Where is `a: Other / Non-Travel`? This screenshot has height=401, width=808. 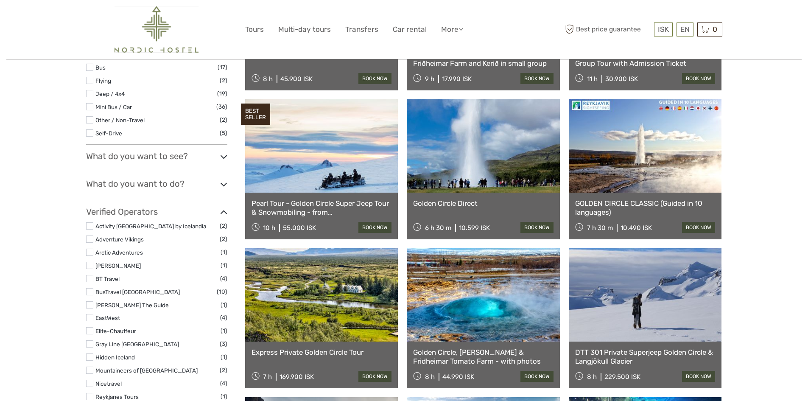 a: Other / Non-Travel is located at coordinates (120, 120).